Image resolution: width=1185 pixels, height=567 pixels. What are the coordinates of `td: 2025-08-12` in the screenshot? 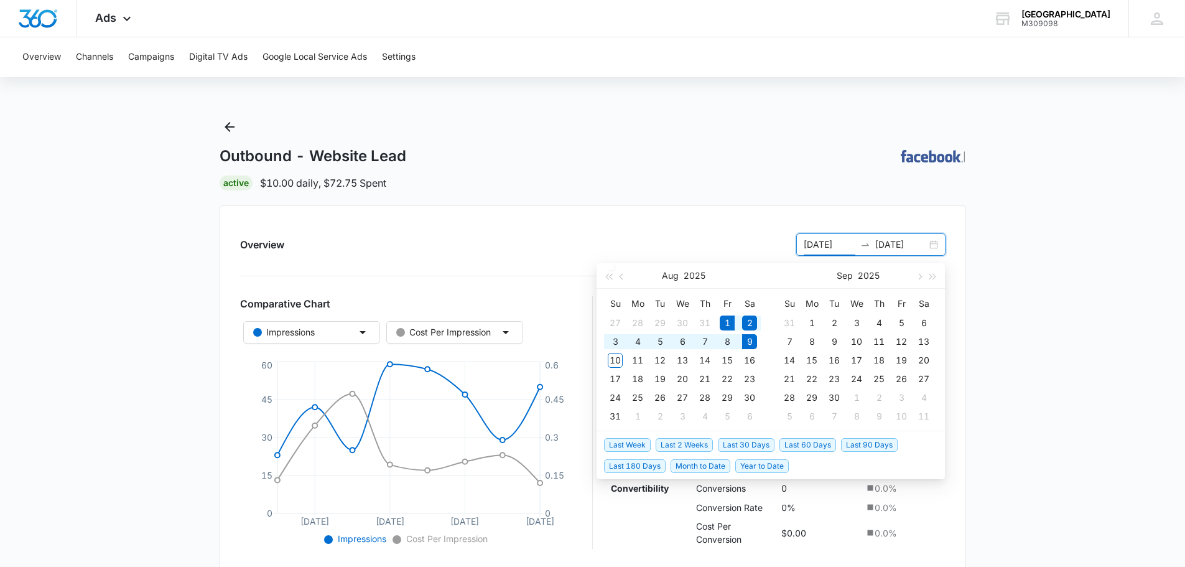 It's located at (660, 360).